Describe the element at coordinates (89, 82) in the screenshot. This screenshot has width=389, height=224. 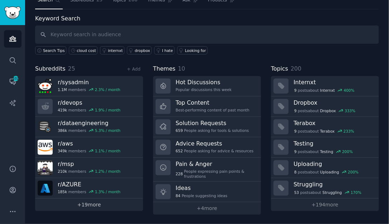
I see `h3: r/ sysadmin` at that location.